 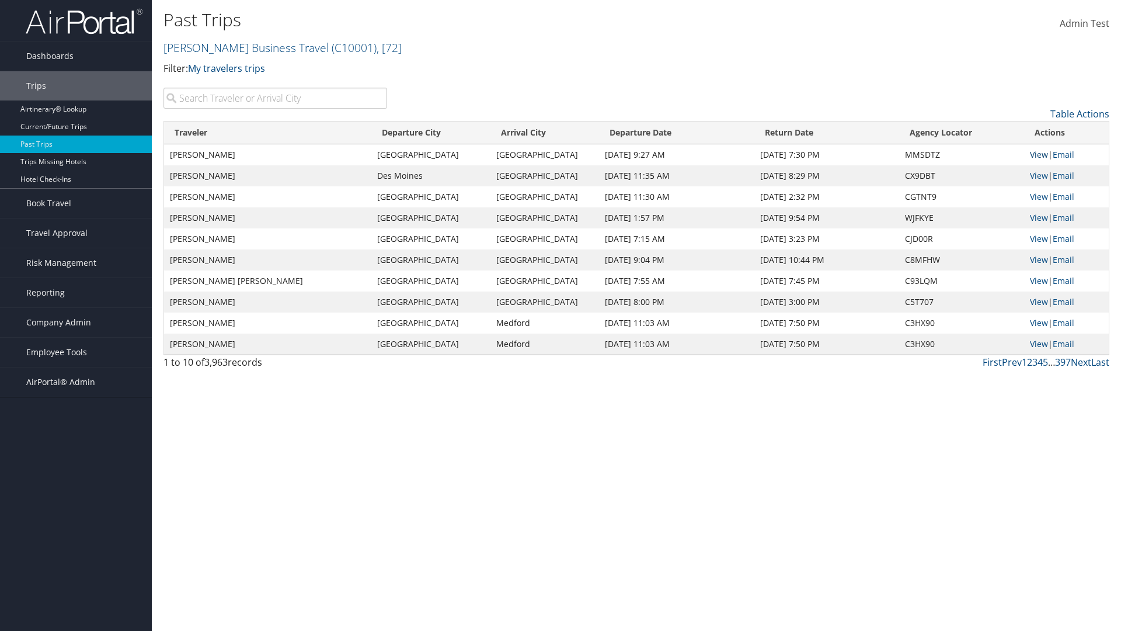 What do you see at coordinates (479, 20) in the screenshot?
I see `h1: Past Trips` at bounding box center [479, 20].